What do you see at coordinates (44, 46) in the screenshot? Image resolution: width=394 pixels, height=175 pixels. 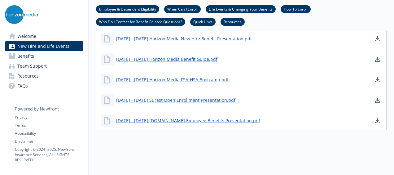 I see `a: New Hire and Life Events` at bounding box center [44, 46].